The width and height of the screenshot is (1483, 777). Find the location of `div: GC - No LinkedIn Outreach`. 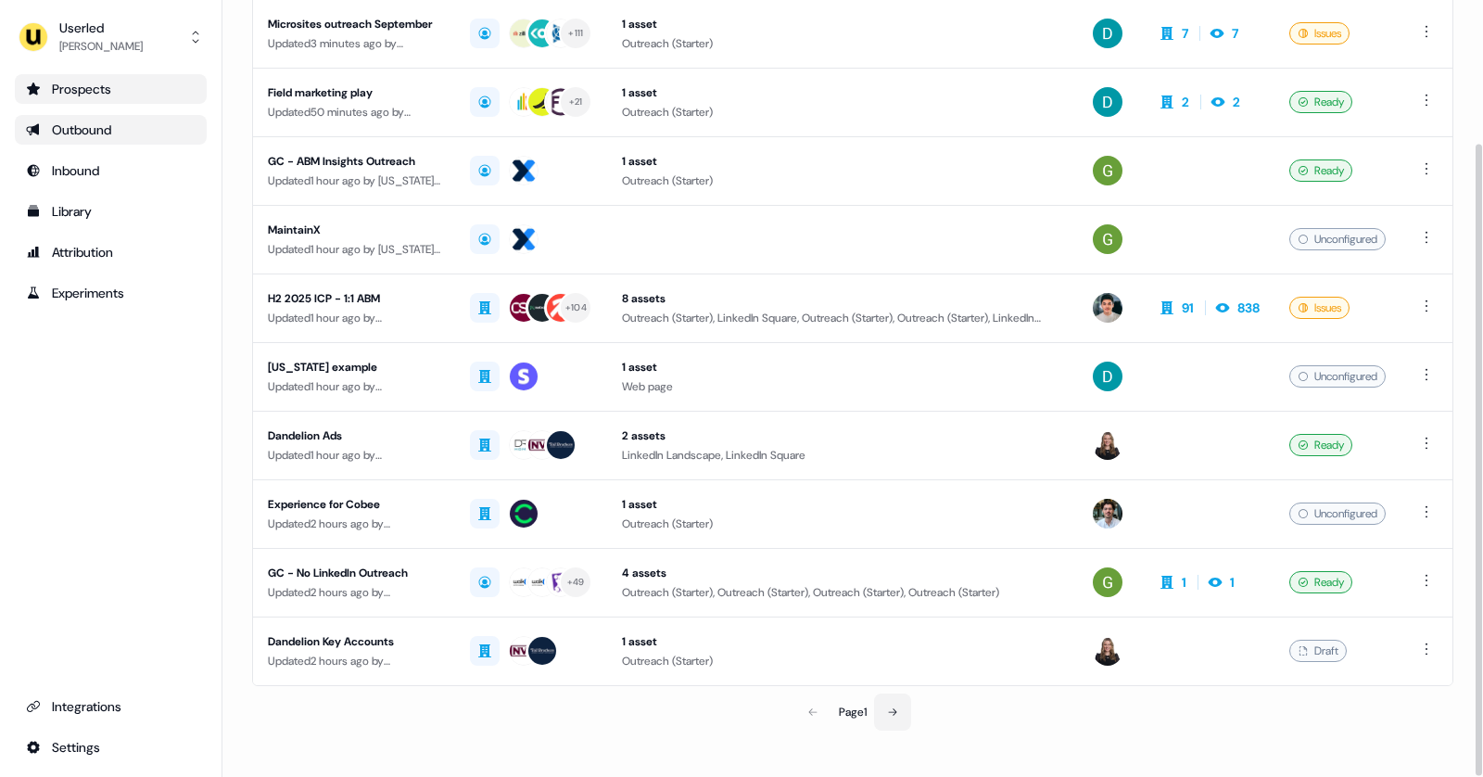

div: GC - No LinkedIn Outreach is located at coordinates (354, 573).